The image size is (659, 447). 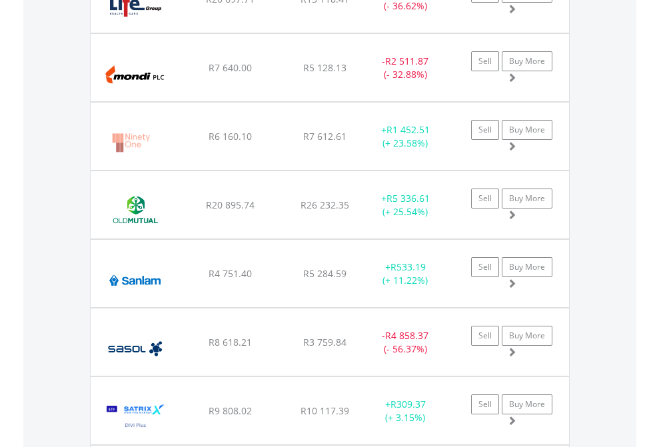 What do you see at coordinates (230, 205) in the screenshot?
I see `span: R20 895.74` at bounding box center [230, 205].